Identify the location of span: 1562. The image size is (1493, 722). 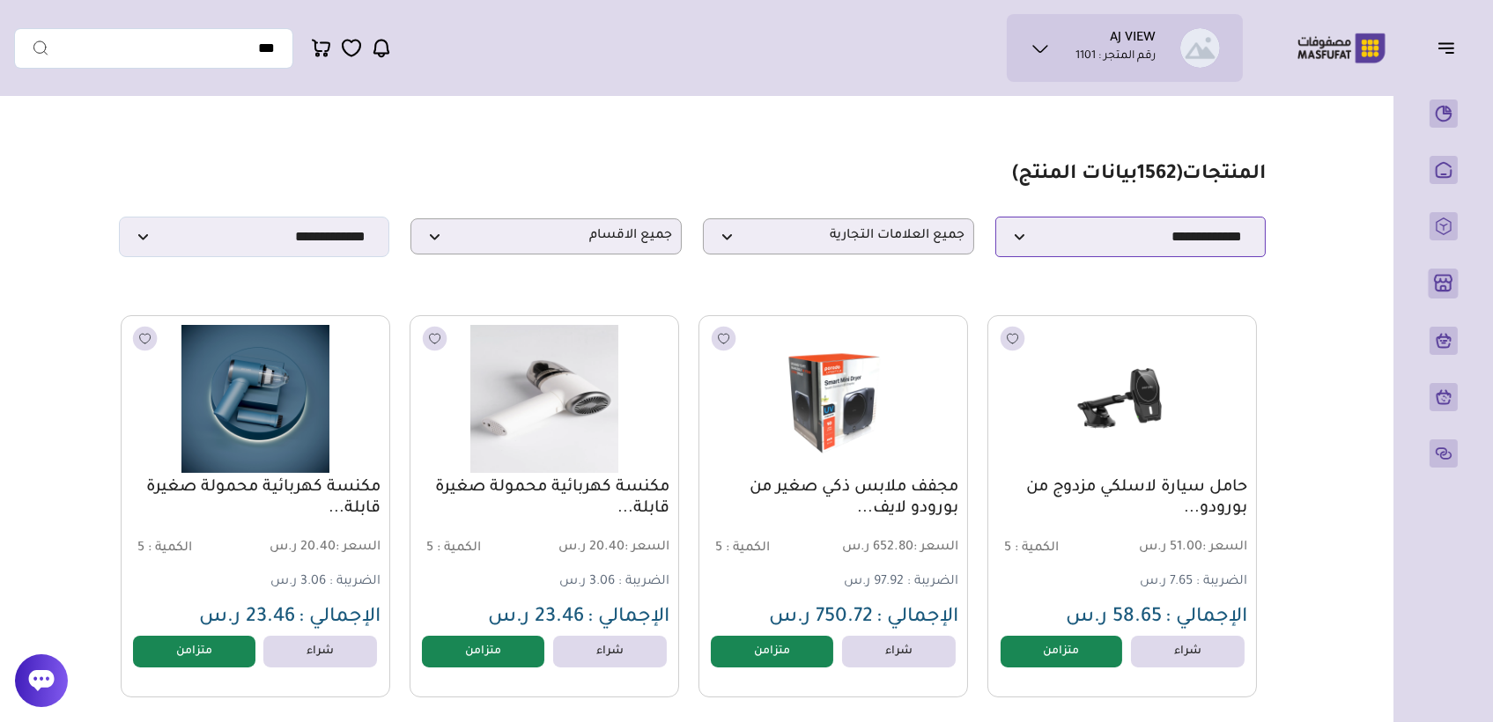
(1156, 175).